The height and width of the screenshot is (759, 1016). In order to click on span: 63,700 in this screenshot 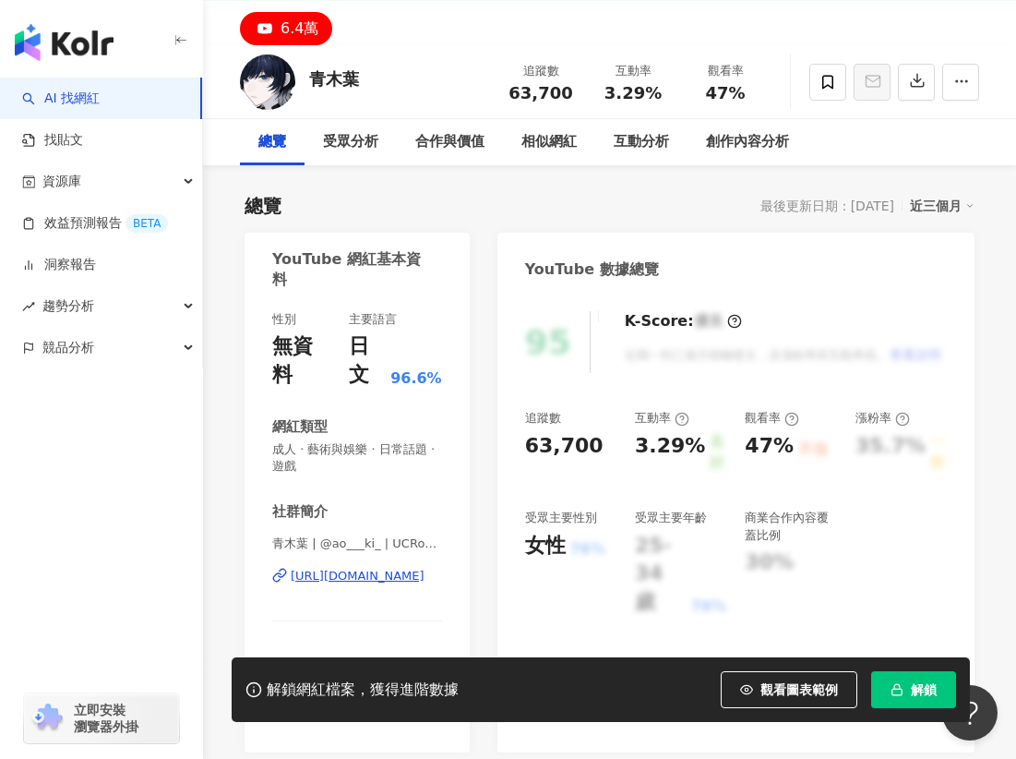, I will do `click(540, 92)`.